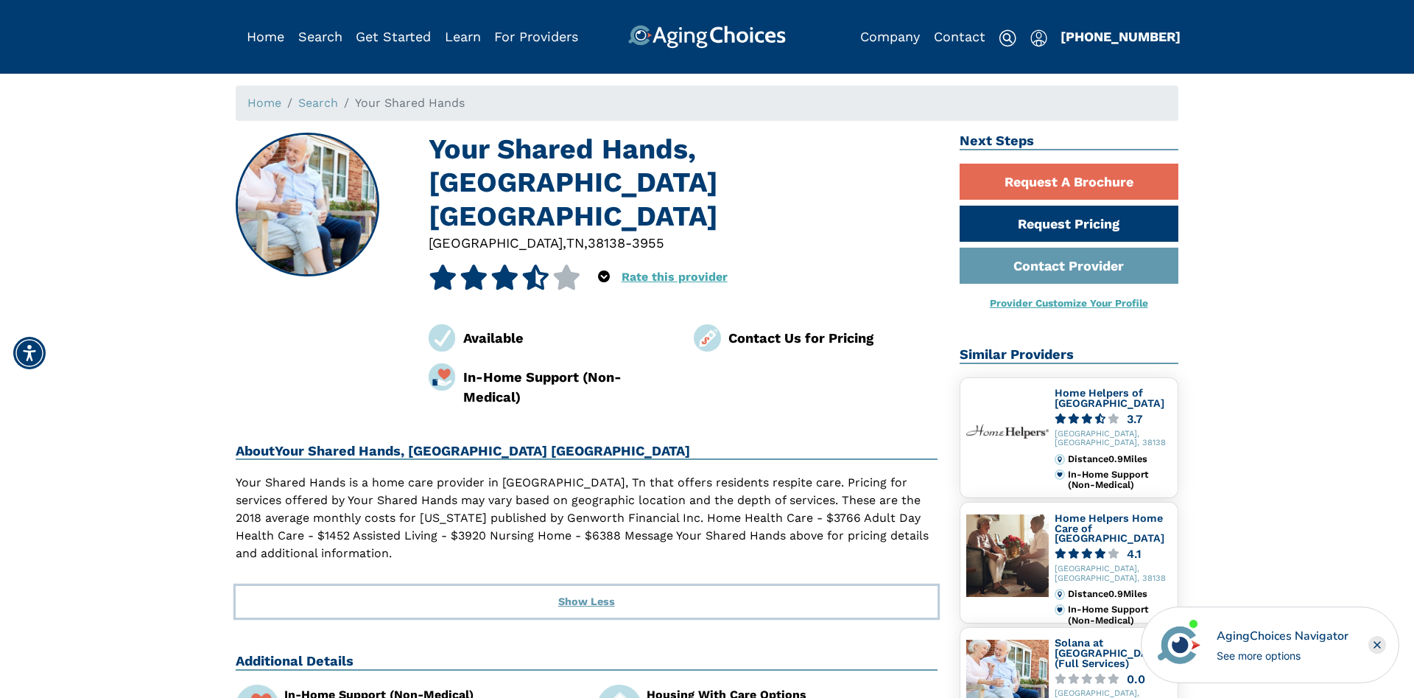 Image resolution: width=1414 pixels, height=698 pixels. What do you see at coordinates (568, 337) in the screenshot?
I see `div: Available` at bounding box center [568, 337].